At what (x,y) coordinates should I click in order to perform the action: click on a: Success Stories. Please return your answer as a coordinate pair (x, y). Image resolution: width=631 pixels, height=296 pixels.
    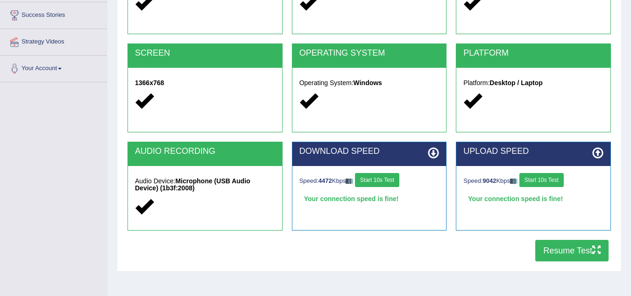
    Looking at the image, I should click on (54, 14).